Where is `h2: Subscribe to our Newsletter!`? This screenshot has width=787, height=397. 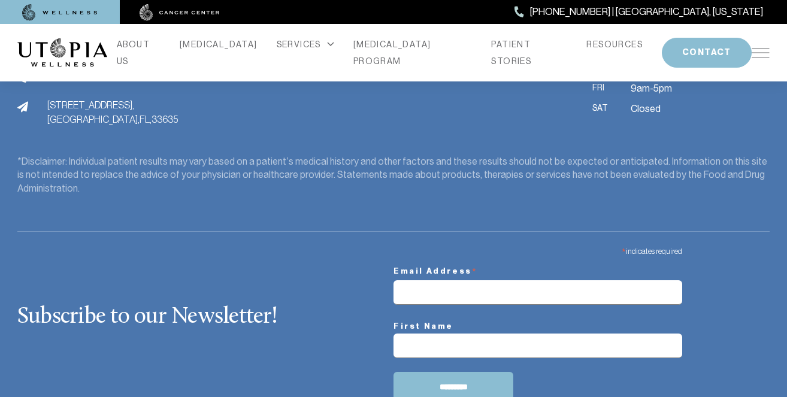
h2: Subscribe to our Newsletter! is located at coordinates (205, 317).